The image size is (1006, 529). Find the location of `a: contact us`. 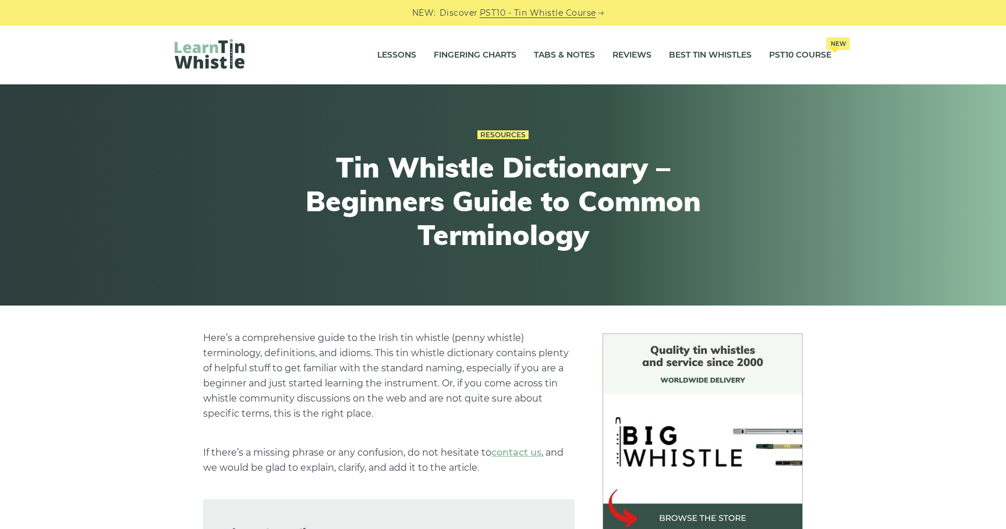

a: contact us is located at coordinates (517, 452).